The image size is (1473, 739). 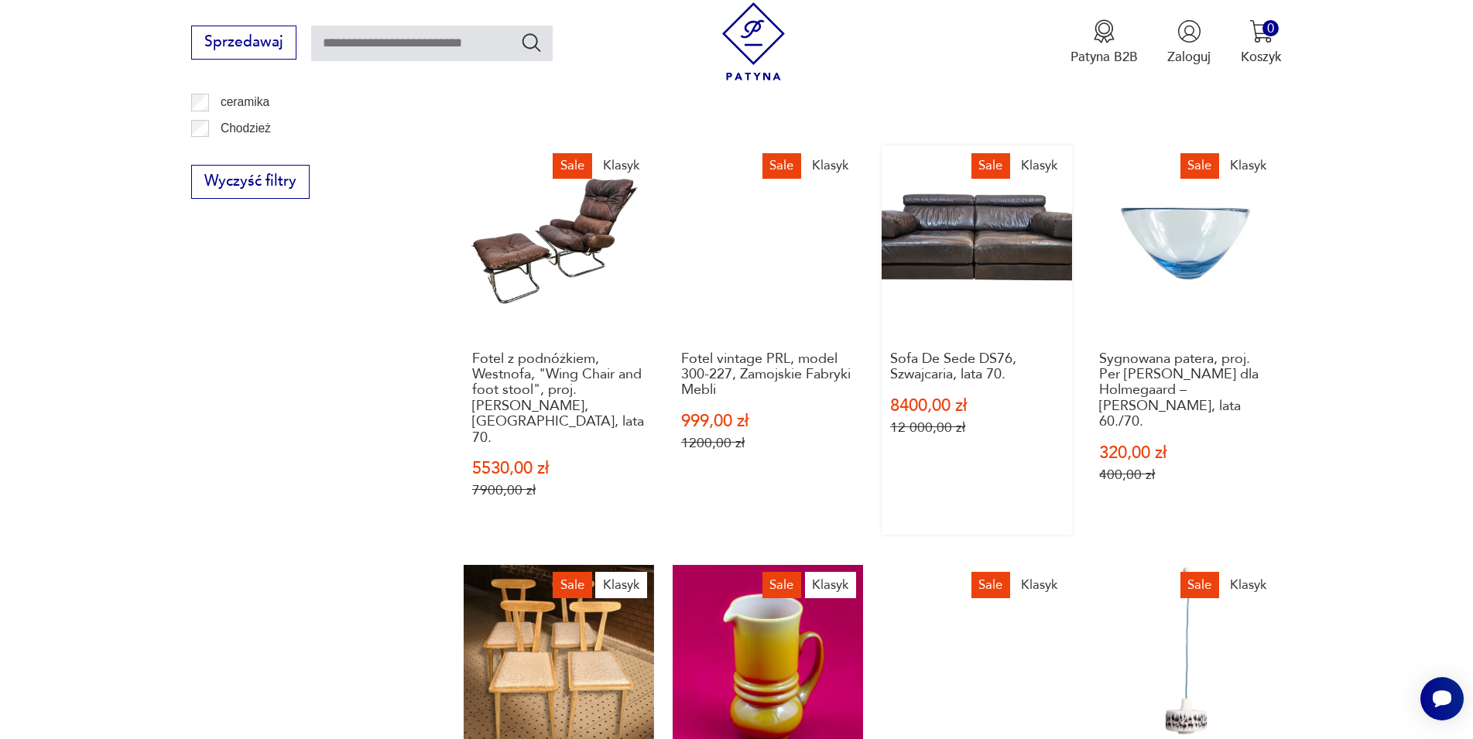 I want to click on p: 400,00 zł, so click(x=1186, y=474).